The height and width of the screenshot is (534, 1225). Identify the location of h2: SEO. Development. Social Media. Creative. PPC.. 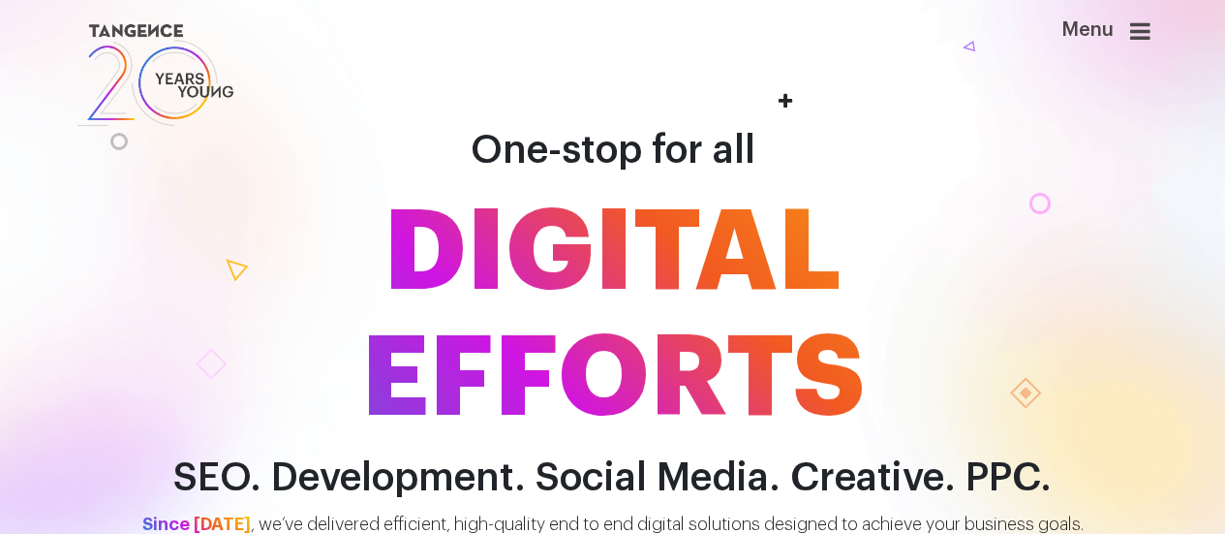
(613, 478).